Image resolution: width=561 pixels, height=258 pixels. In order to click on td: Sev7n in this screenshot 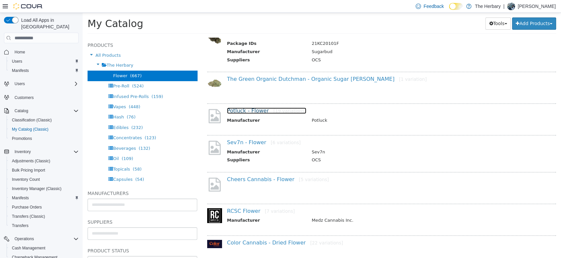, I will do `click(343, 140)`.